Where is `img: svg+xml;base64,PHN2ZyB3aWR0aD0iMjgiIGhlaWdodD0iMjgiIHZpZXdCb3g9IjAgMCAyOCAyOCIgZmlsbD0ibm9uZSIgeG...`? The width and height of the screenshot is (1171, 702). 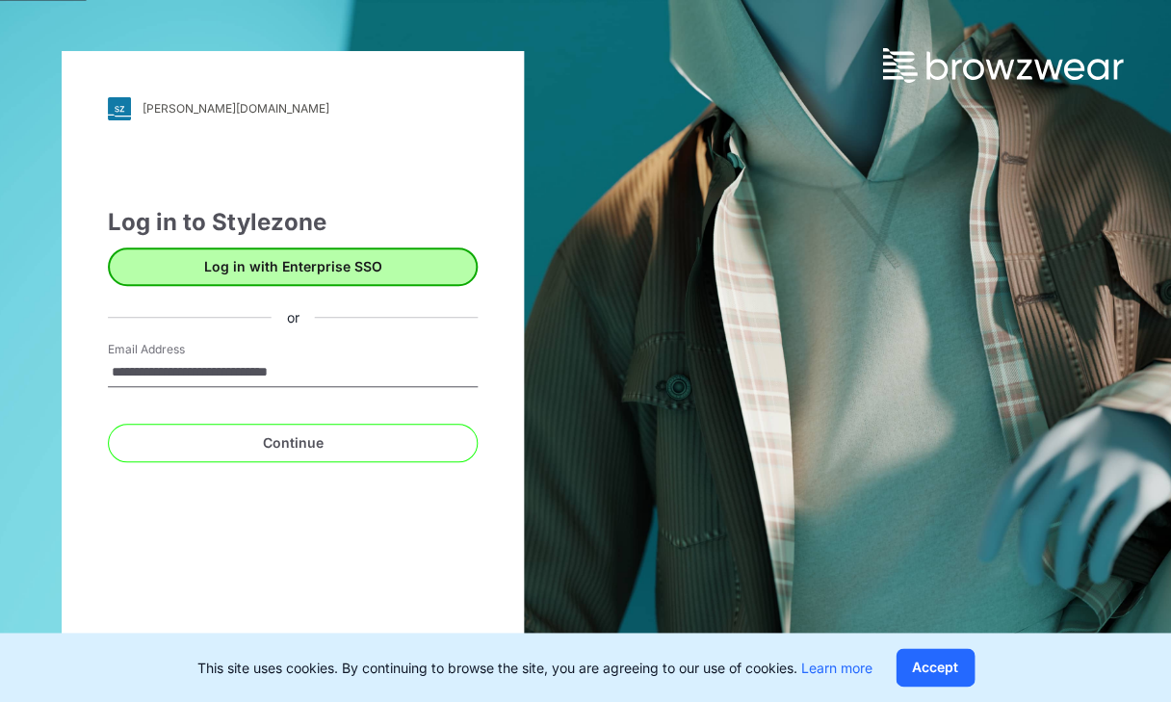
img: svg+xml;base64,PHN2ZyB3aWR0aD0iMjgiIGhlaWdodD0iMjgiIHZpZXdCb3g9IjAgMCAyOCAyOCIgZmlsbD0ibm9uZSIgeG... is located at coordinates (119, 109).